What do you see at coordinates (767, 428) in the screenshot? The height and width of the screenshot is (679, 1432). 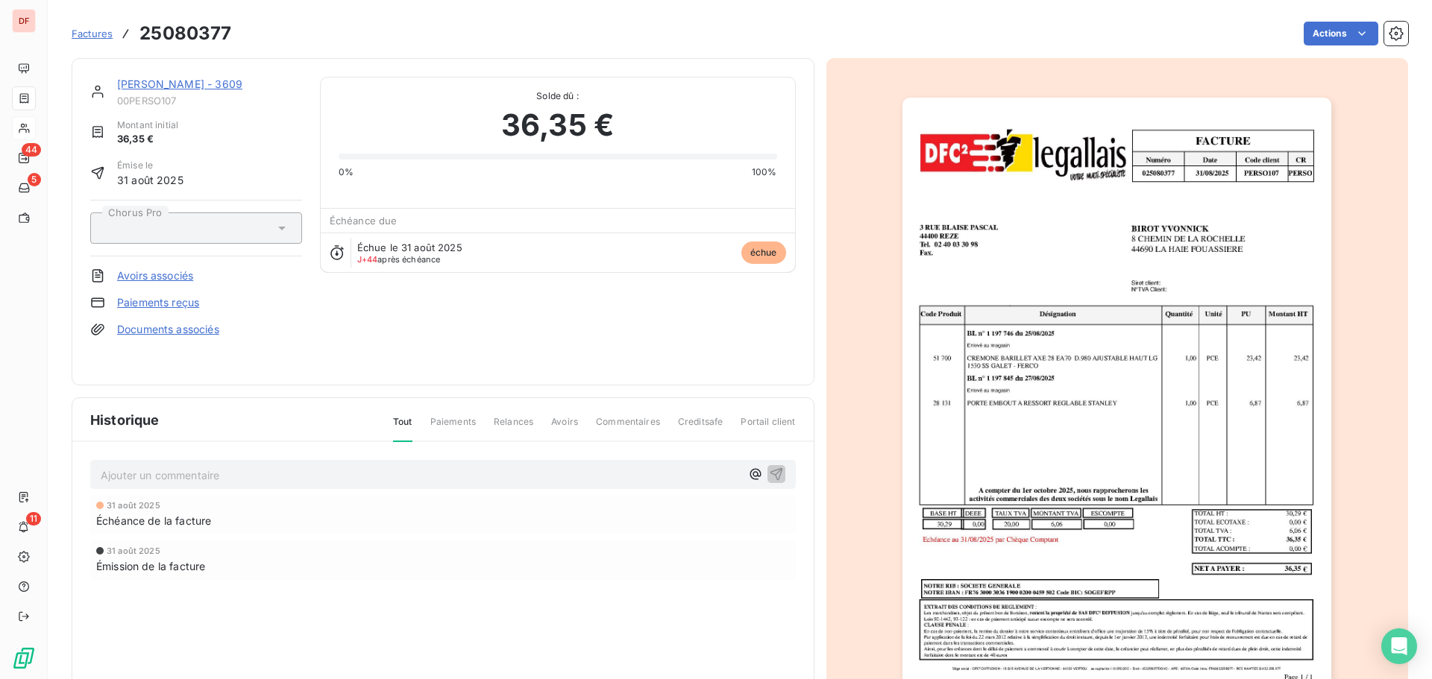 I see `span: Portail client` at bounding box center [767, 428].